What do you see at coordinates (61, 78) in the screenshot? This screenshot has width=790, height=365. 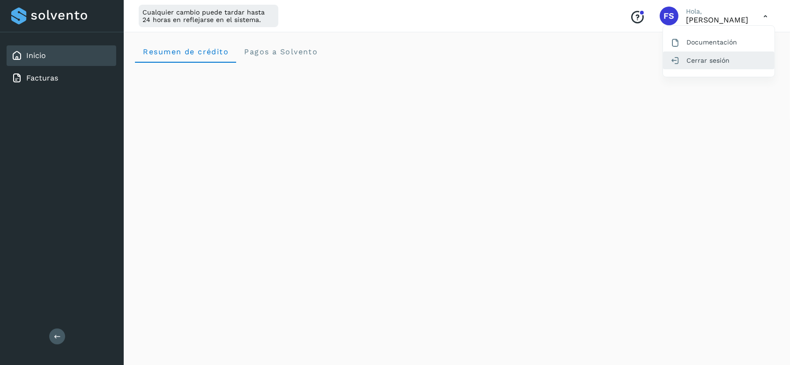 I see `div: Facturas` at bounding box center [61, 78].